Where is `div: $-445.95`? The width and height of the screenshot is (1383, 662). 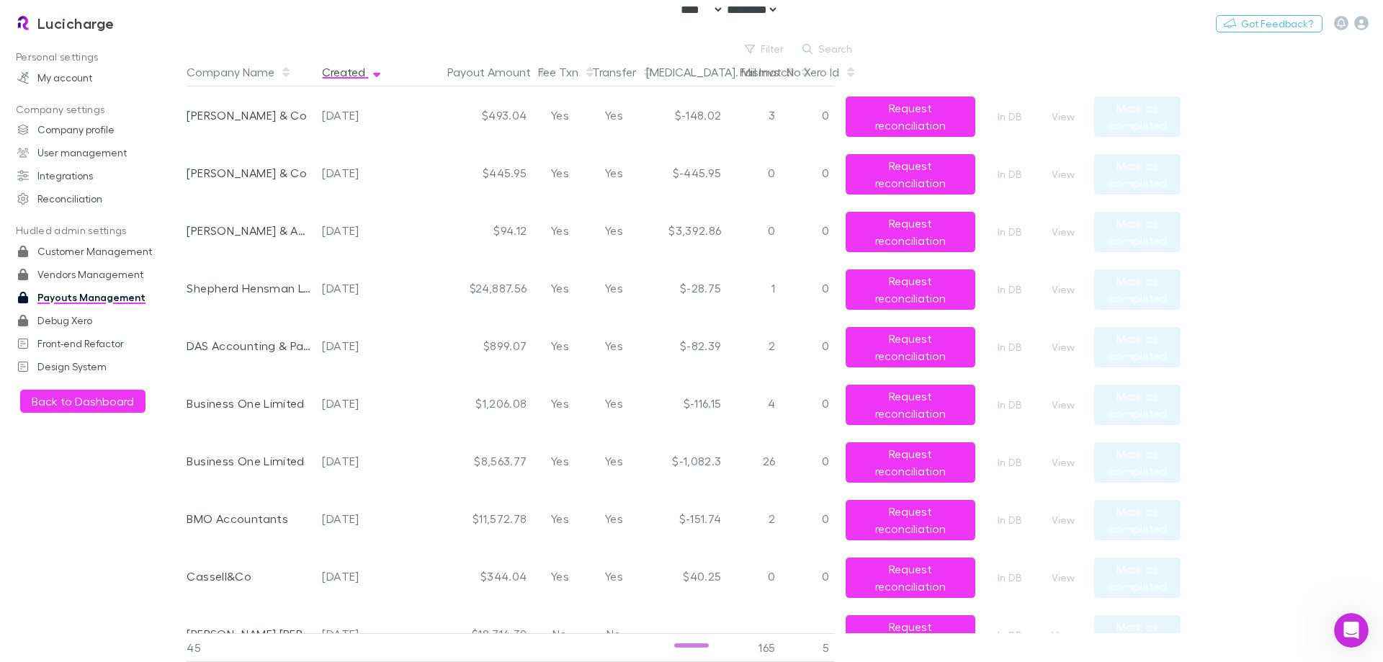 div: $-445.95 is located at coordinates (684, 173).